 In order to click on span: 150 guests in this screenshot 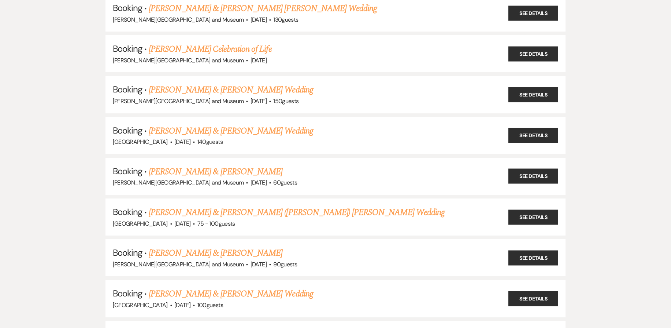, I will do `click(286, 101)`.